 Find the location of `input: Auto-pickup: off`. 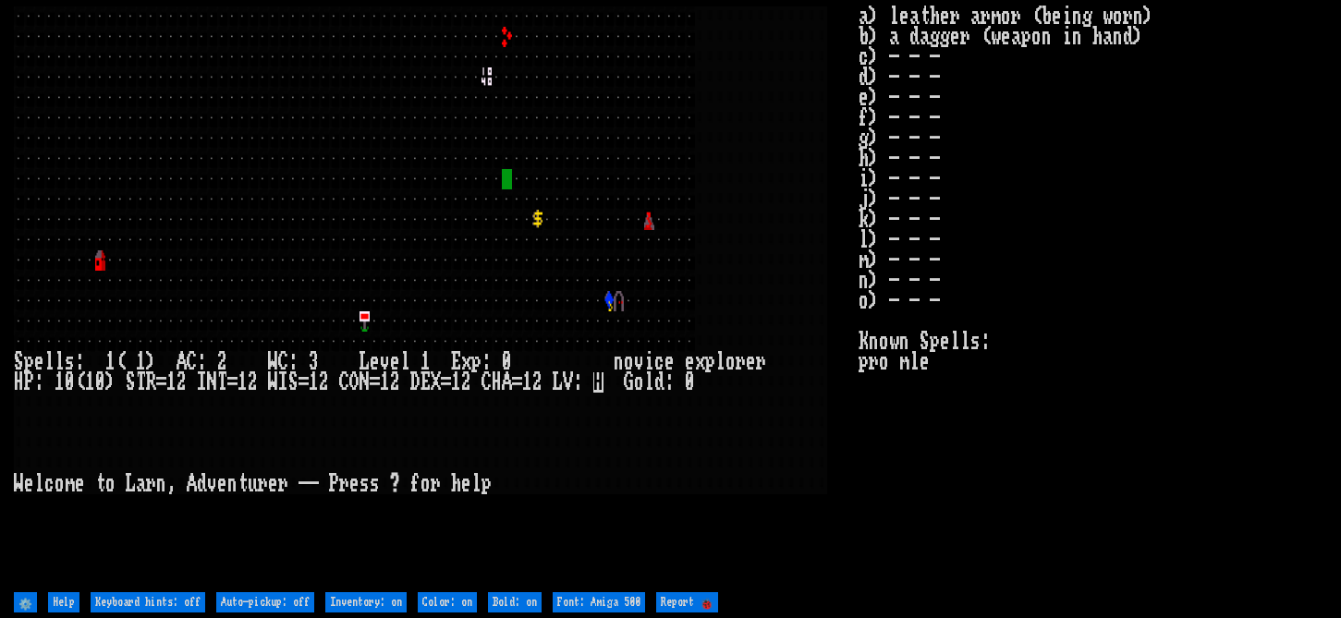

input: Auto-pickup: off is located at coordinates (265, 603).